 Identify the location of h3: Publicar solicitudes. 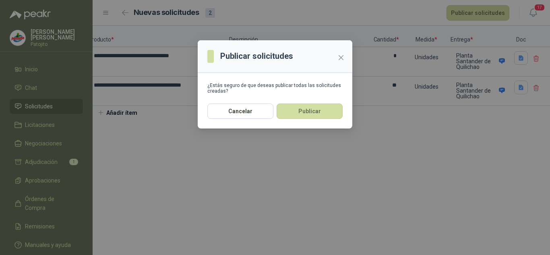
(257, 56).